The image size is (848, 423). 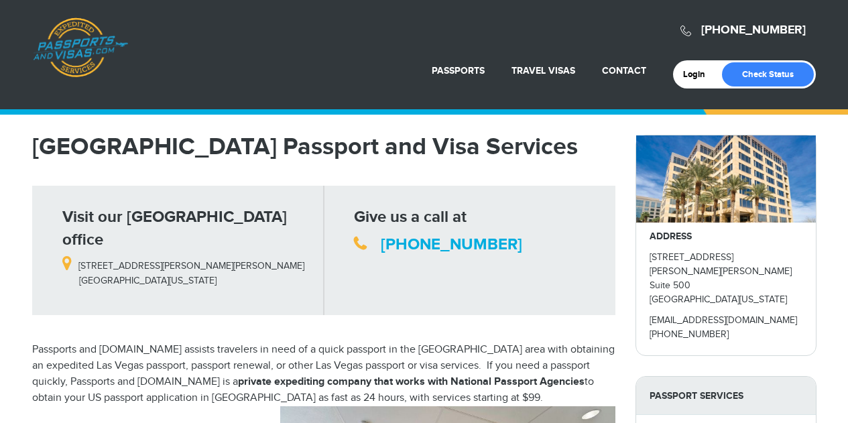 I want to click on a: Travel Visas, so click(x=543, y=70).